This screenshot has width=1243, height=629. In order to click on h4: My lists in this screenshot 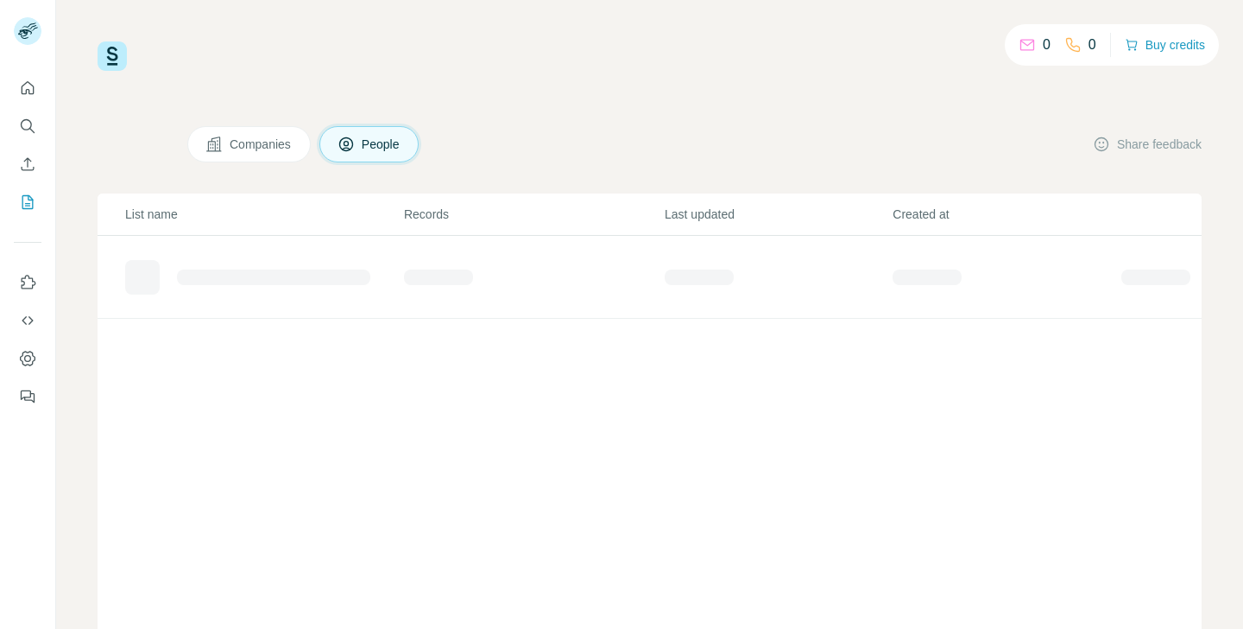, I will do `click(132, 144)`.